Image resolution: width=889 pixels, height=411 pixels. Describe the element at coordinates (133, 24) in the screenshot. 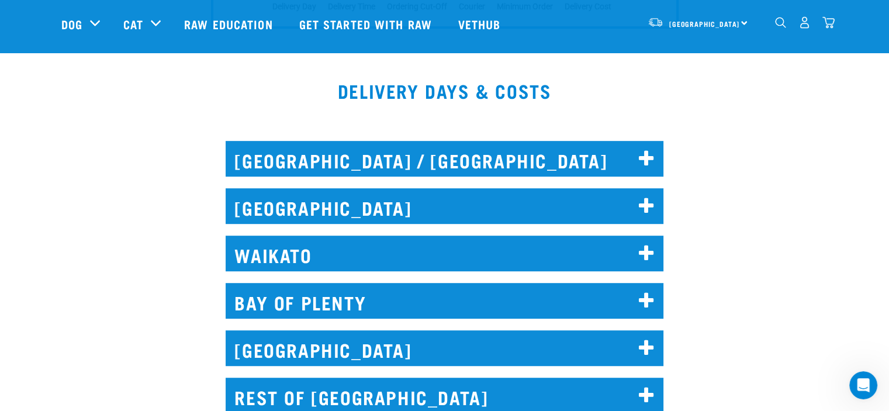

I see `a: Cat` at that location.